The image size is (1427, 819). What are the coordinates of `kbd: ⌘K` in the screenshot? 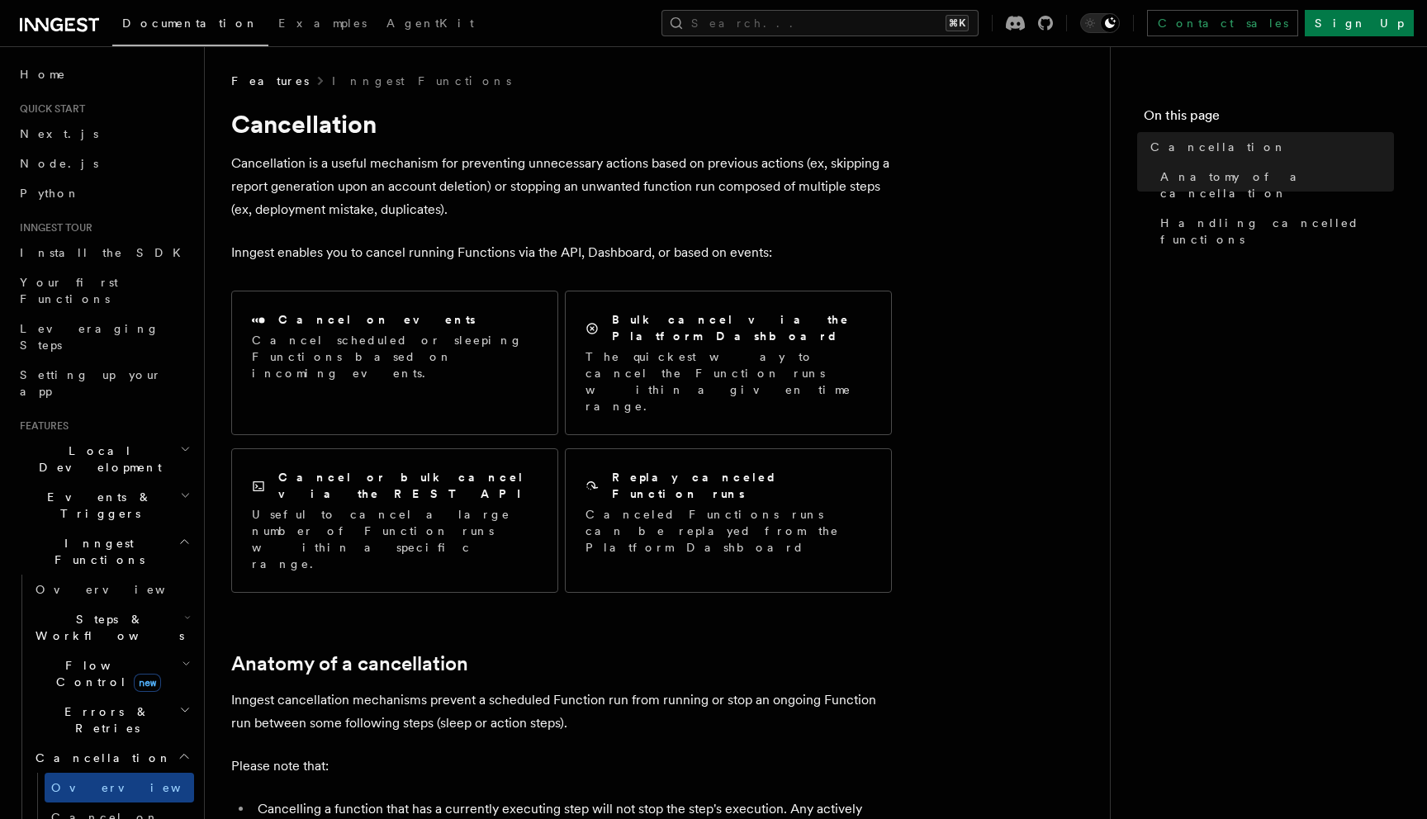 It's located at (957, 23).